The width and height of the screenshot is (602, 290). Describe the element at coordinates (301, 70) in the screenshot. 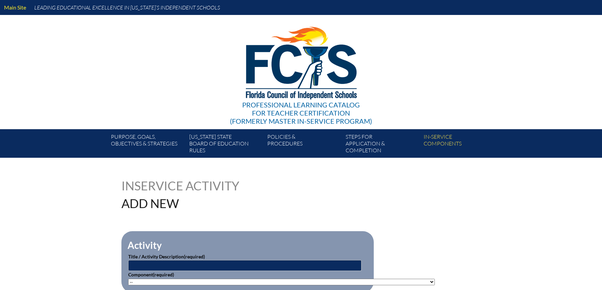

I see `a: Professional Learning Catalog for Teacher Certification(formerly Master In-service Program)` at that location.